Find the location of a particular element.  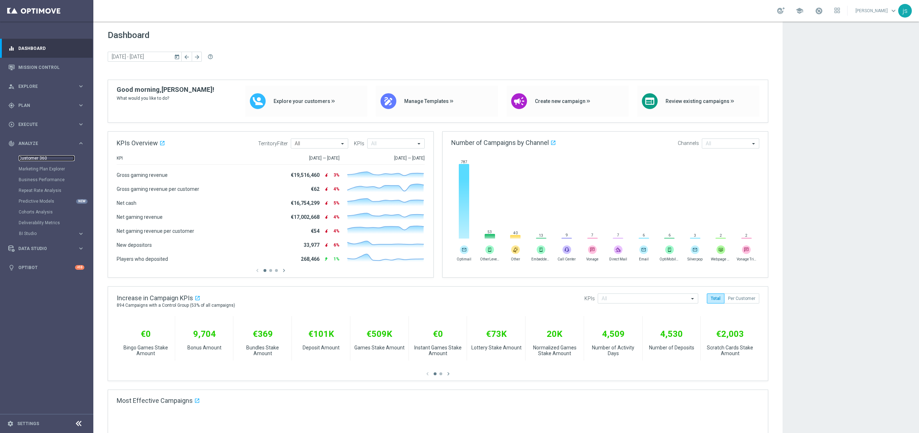

div: Business Performance is located at coordinates (56, 180).